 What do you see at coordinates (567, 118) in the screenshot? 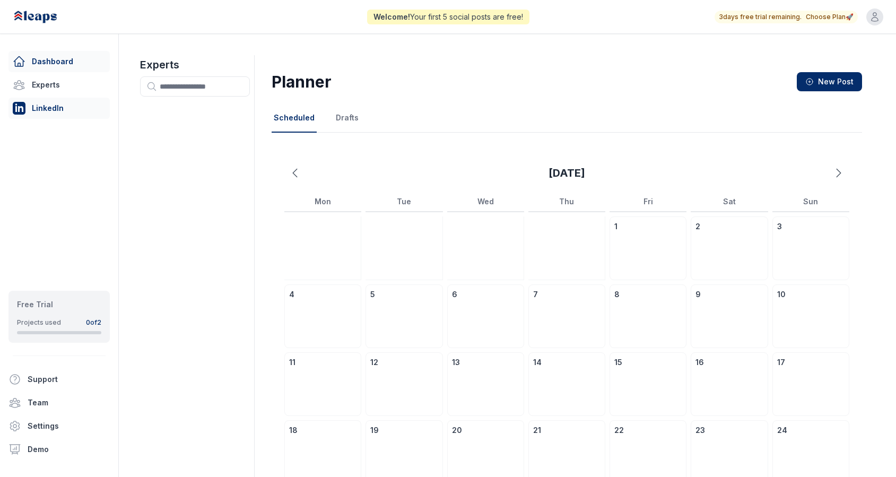
I see `nav: Tabs` at bounding box center [567, 118].